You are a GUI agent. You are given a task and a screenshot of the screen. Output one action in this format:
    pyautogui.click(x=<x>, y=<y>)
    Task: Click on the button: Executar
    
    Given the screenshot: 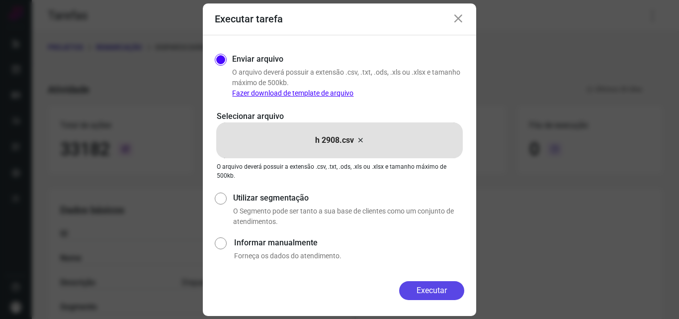 What is the action you would take?
    pyautogui.click(x=431, y=290)
    